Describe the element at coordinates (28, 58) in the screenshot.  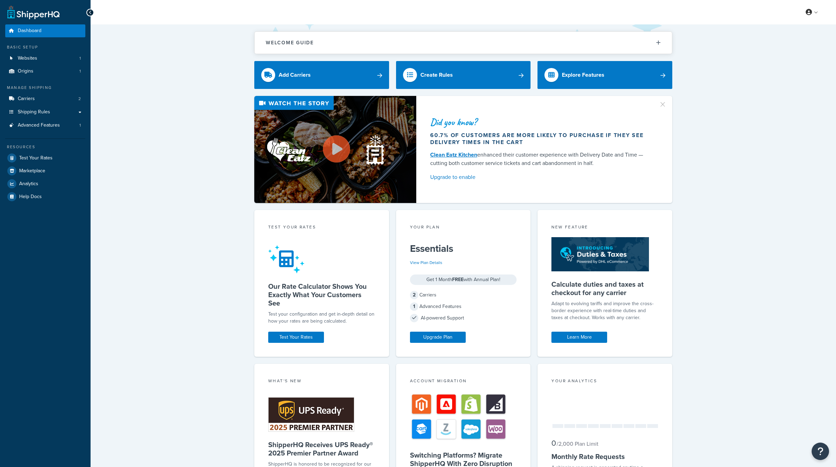
I see `span: Websites` at that location.